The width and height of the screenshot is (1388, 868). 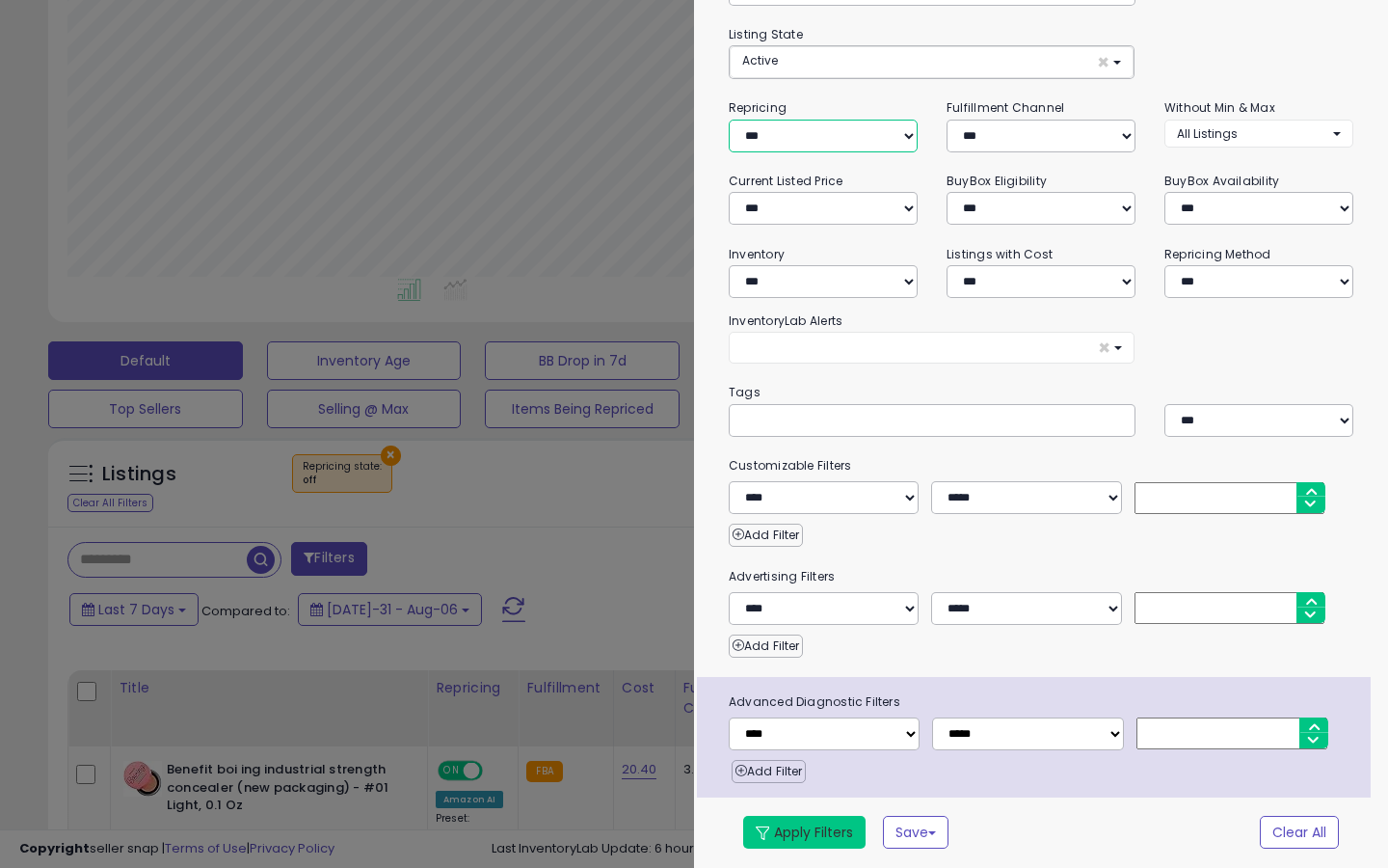 I want to click on small: Customizable Filters, so click(x=1041, y=465).